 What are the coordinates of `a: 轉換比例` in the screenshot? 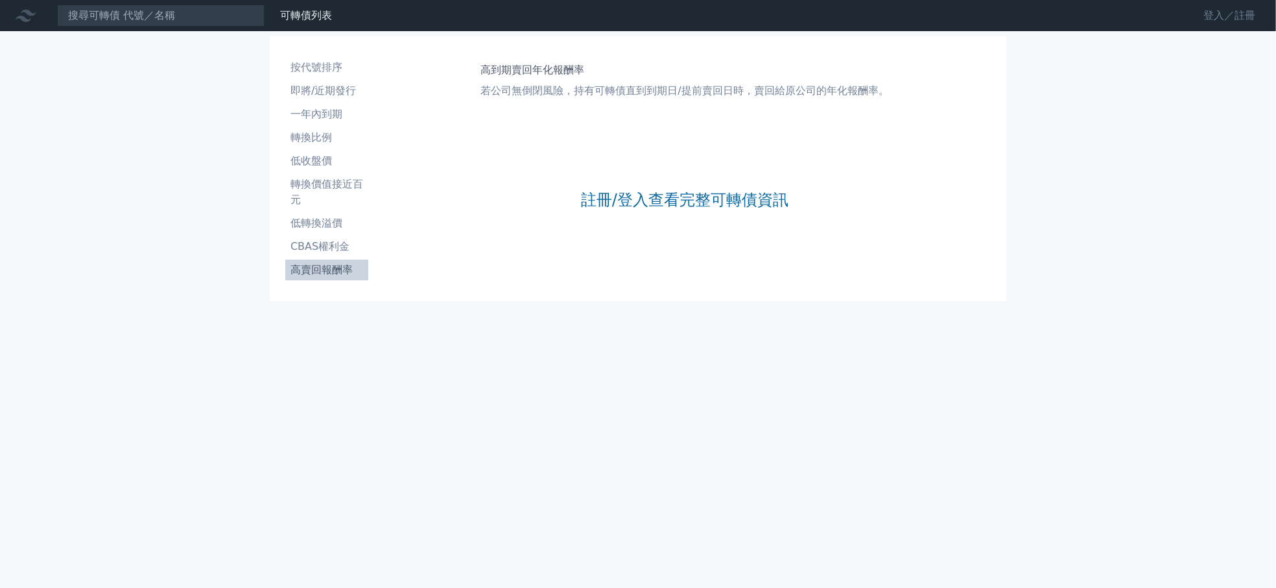 It's located at (327, 137).